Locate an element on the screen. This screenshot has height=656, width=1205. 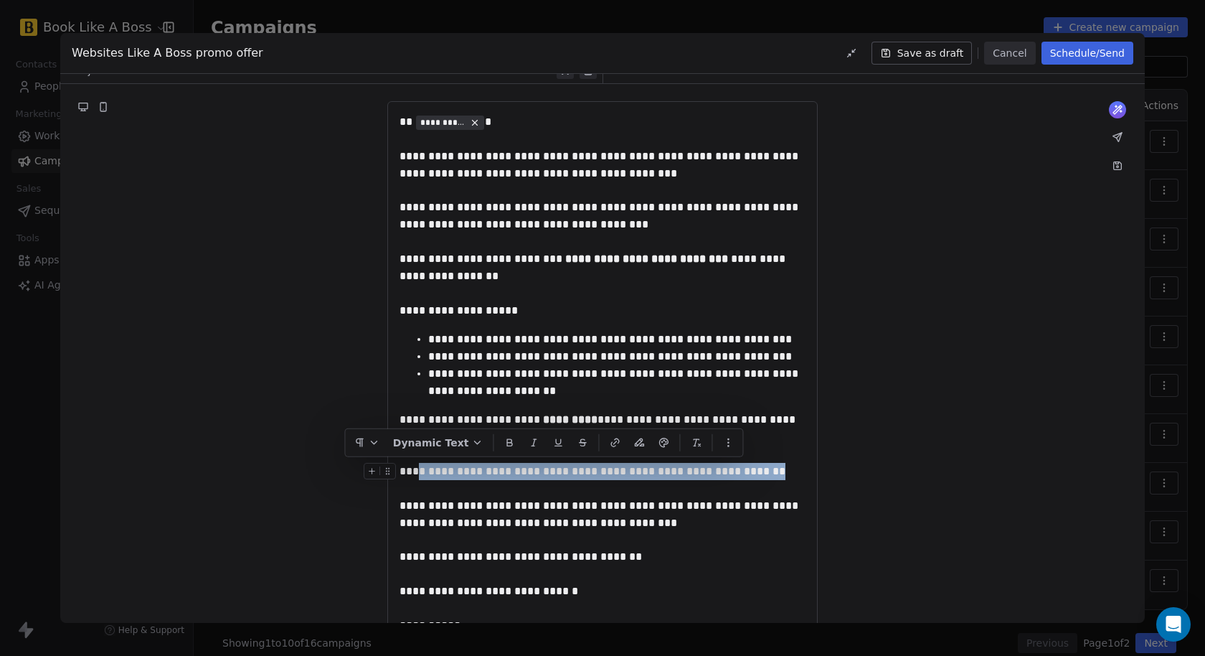
div: Open Intercom Messenger is located at coordinates (1173, 624).